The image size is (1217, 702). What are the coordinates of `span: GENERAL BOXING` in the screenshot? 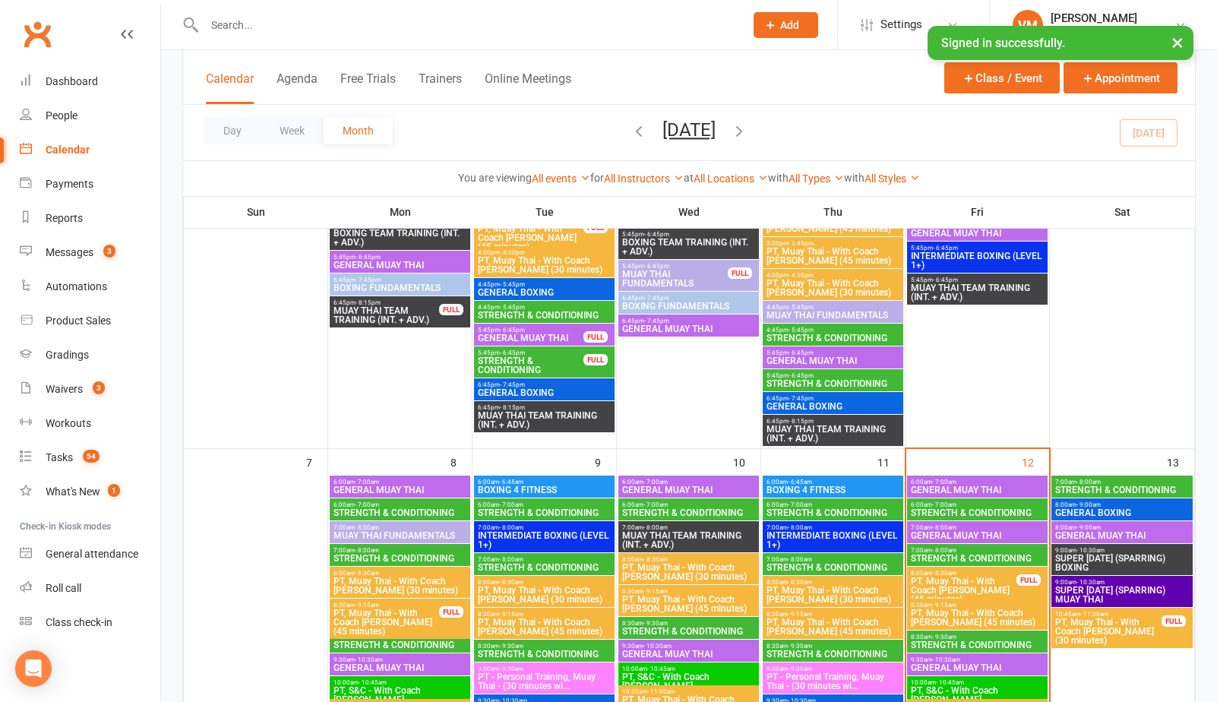 It's located at (544, 393).